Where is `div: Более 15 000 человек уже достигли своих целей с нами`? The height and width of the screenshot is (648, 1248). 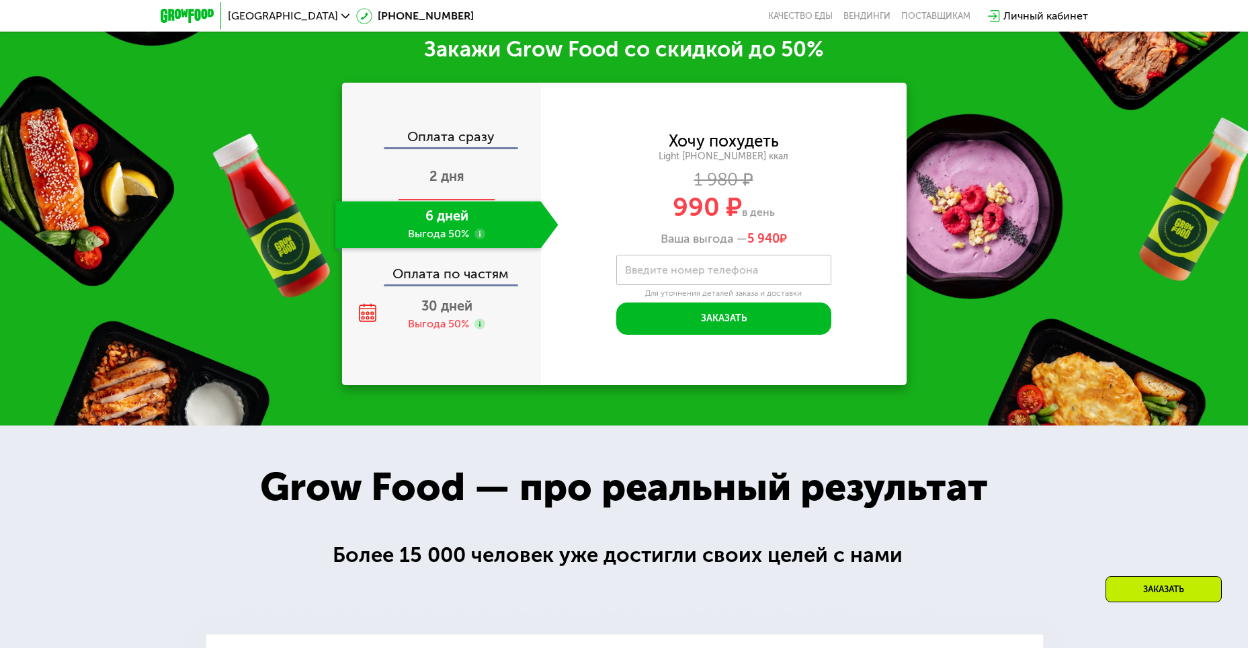
div: Более 15 000 человек уже достигли своих целей с нами is located at coordinates (624, 555).